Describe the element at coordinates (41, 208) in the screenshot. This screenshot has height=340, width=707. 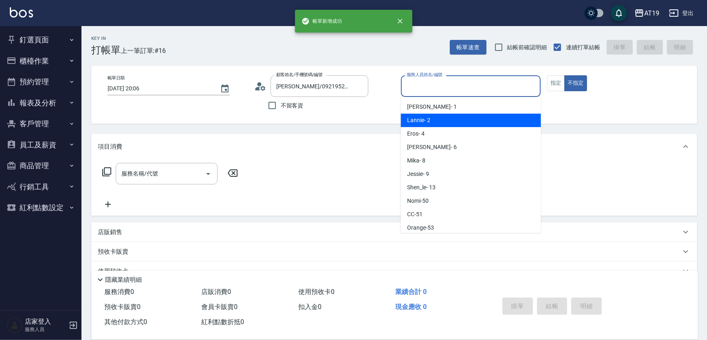
I see `button: 紅利點數設定` at that location.